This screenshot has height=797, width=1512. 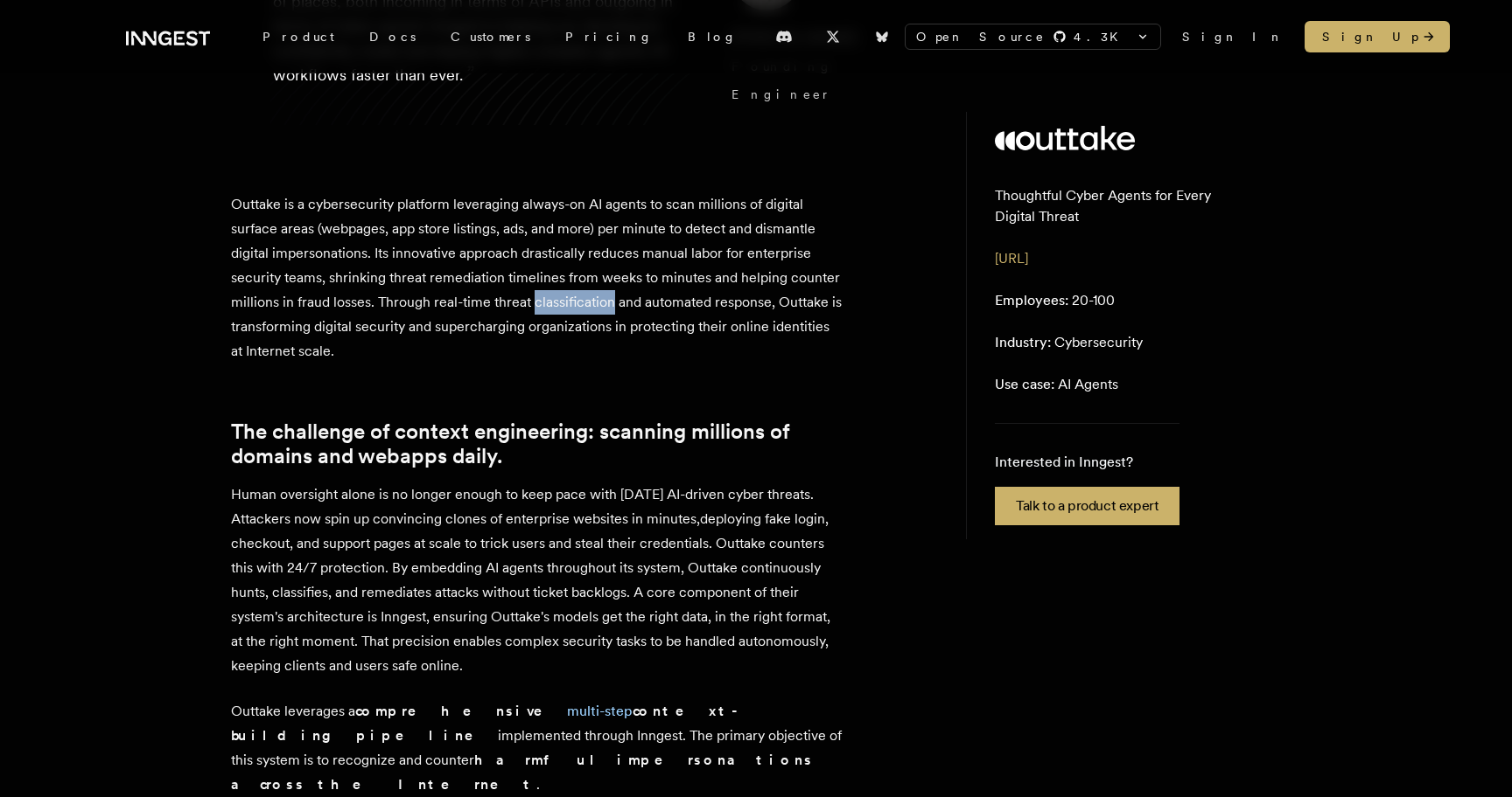 I want to click on p: Thoughtful Cyber Agents for Every Digital Threat, so click(x=1123, y=206).